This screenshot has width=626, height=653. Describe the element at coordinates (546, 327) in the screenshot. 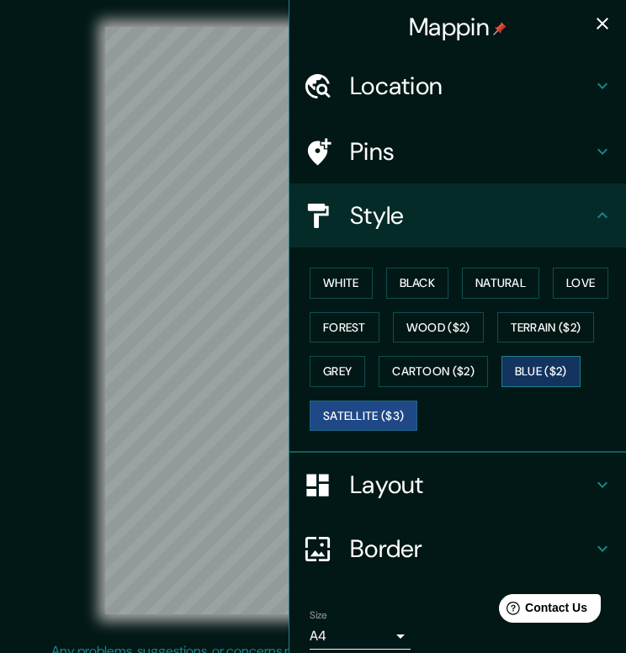

I see `button: Terrain ($2)` at that location.